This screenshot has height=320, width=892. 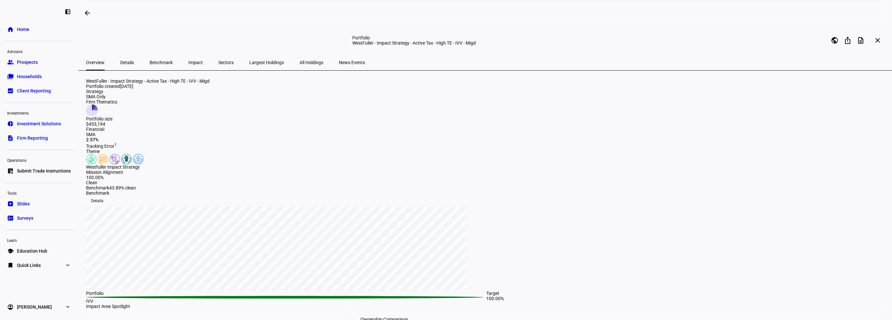 I want to click on div: Investments, so click(x=39, y=113).